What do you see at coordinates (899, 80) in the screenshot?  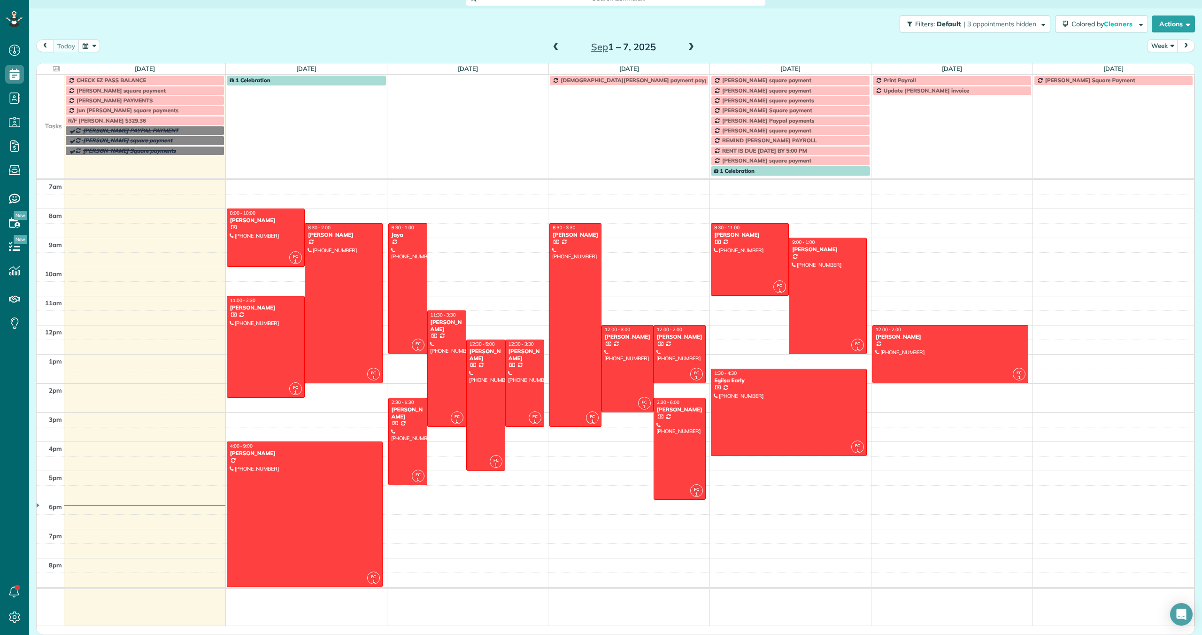 I see `span: Print Payroll` at bounding box center [899, 80].